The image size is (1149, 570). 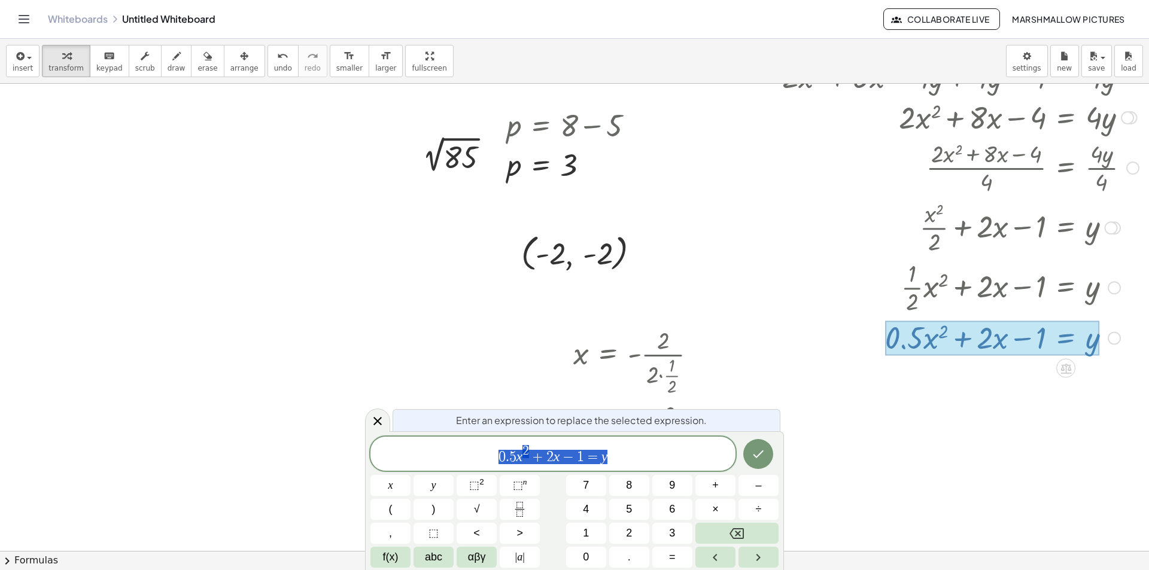 I want to click on button: y, so click(x=433, y=485).